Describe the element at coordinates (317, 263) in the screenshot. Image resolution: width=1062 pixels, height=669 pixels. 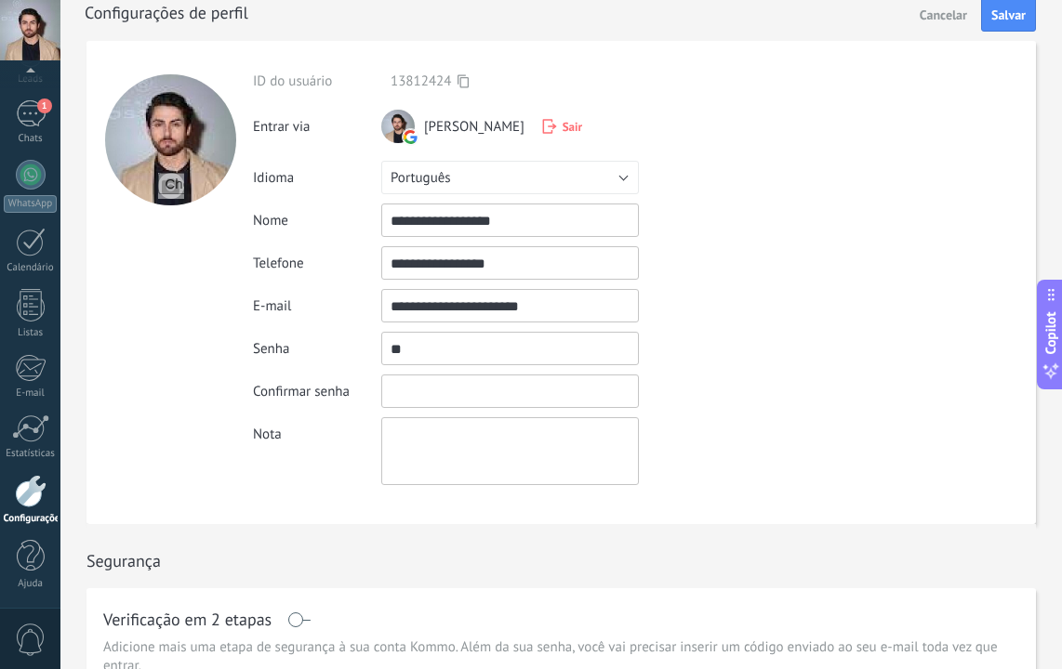
I see `div: Telefone` at that location.